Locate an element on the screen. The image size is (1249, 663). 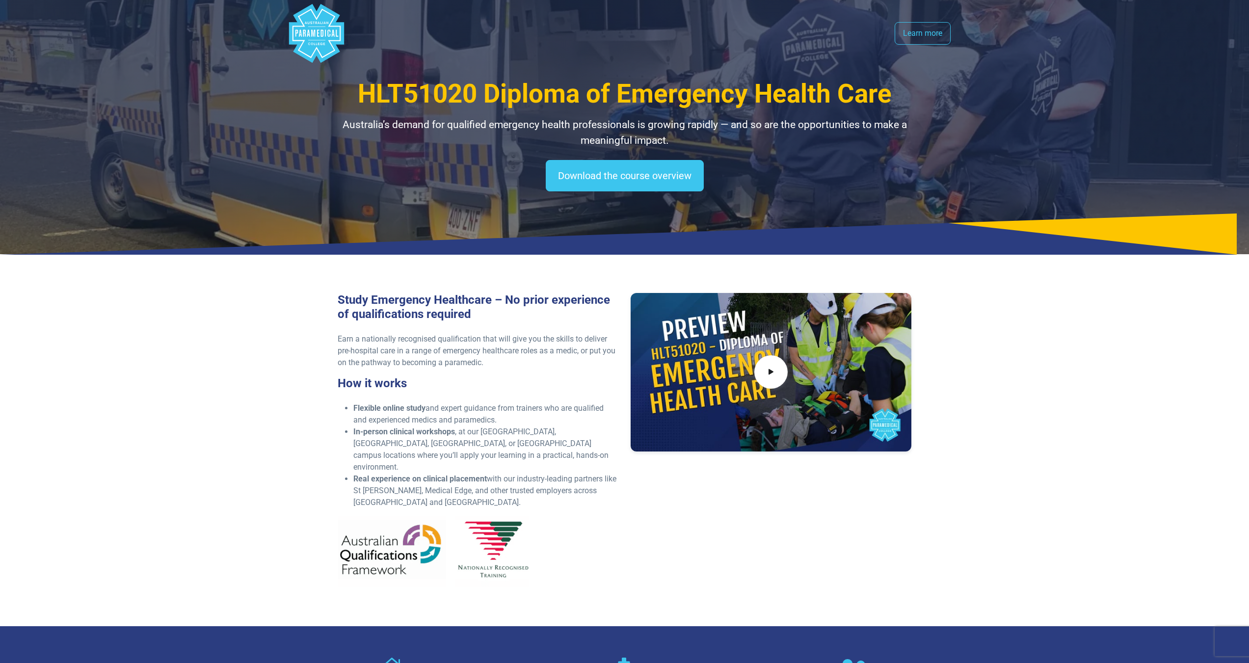
a: Learn more is located at coordinates (923, 33).